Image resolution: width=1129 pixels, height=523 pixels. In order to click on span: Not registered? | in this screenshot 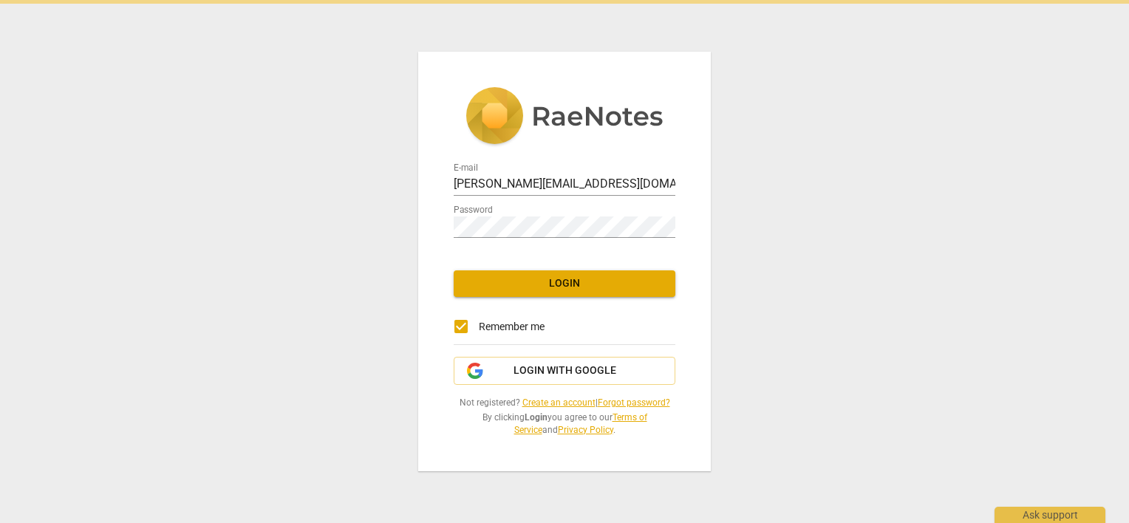, I will do `click(565, 403)`.